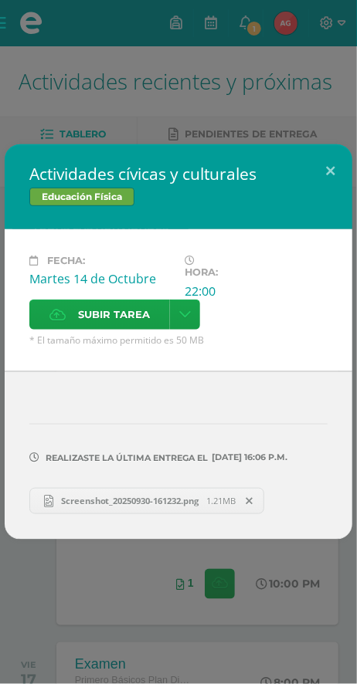  What do you see at coordinates (113, 314) in the screenshot?
I see `span: Subir tarea` at bounding box center [113, 314].